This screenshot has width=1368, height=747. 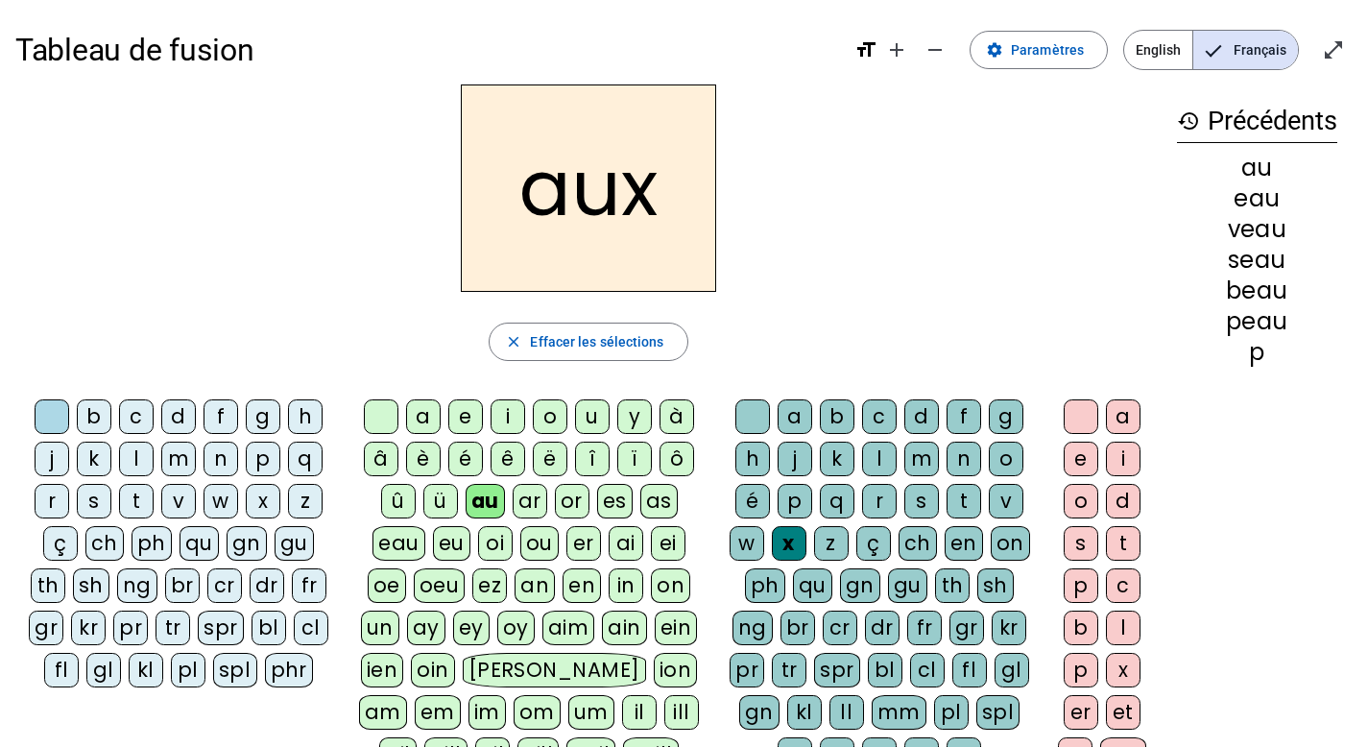 What do you see at coordinates (539, 543) in the screenshot?
I see `div: ou` at bounding box center [539, 543].